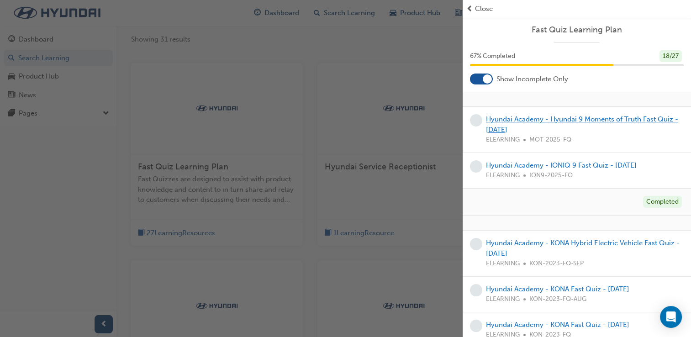 The image size is (691, 337). I want to click on span: Show Incomplete Only, so click(532, 79).